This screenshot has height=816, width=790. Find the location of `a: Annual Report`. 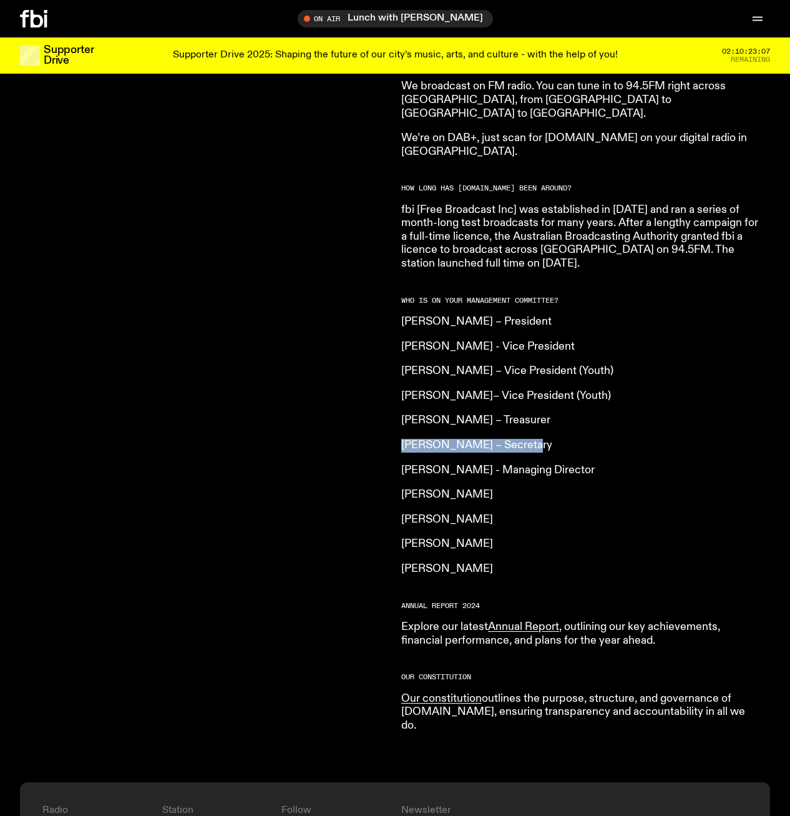

a: Annual Report is located at coordinates (524, 627).